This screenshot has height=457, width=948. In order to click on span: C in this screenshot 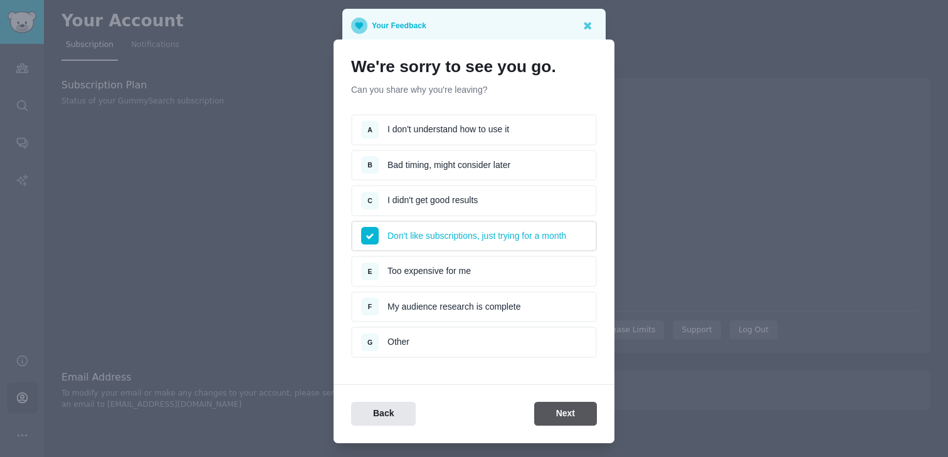, I will do `click(370, 201)`.